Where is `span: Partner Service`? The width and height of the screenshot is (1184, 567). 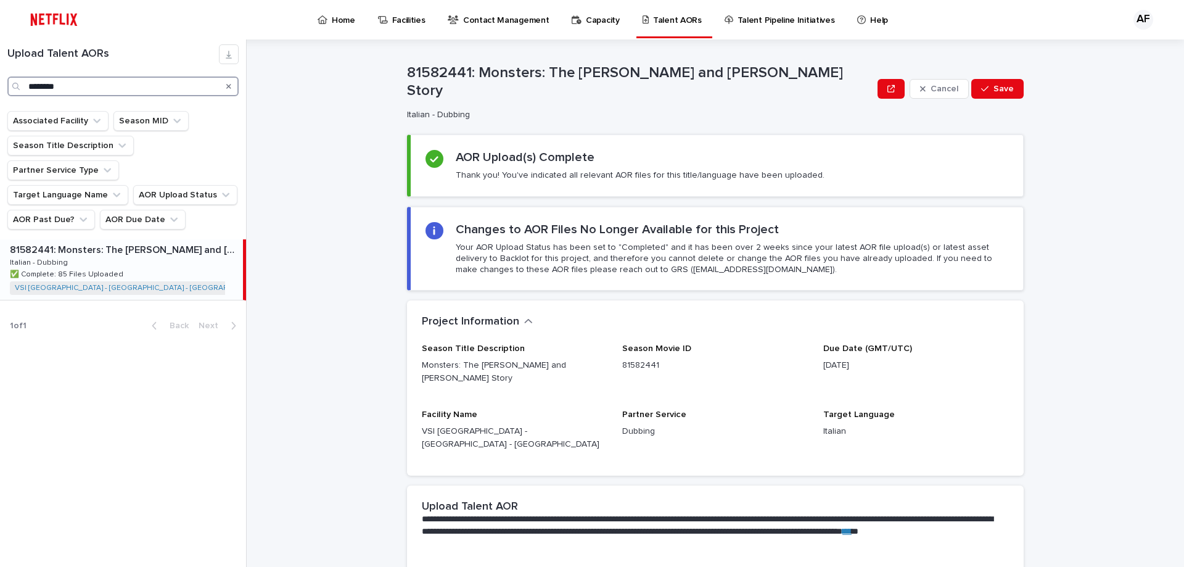 span: Partner Service is located at coordinates (654, 415).